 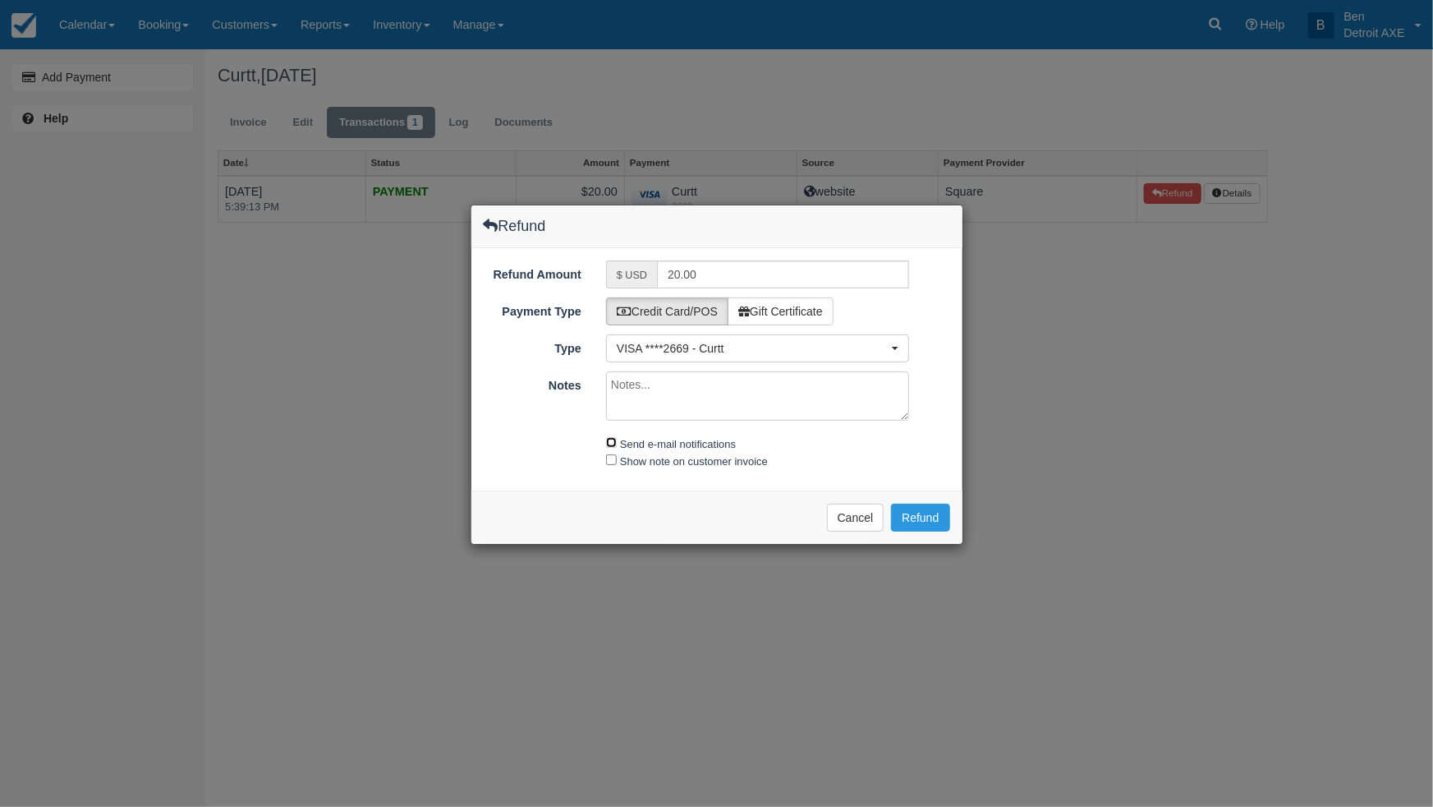 What do you see at coordinates (856, 517) in the screenshot?
I see `button: Cancel` at bounding box center [856, 517].